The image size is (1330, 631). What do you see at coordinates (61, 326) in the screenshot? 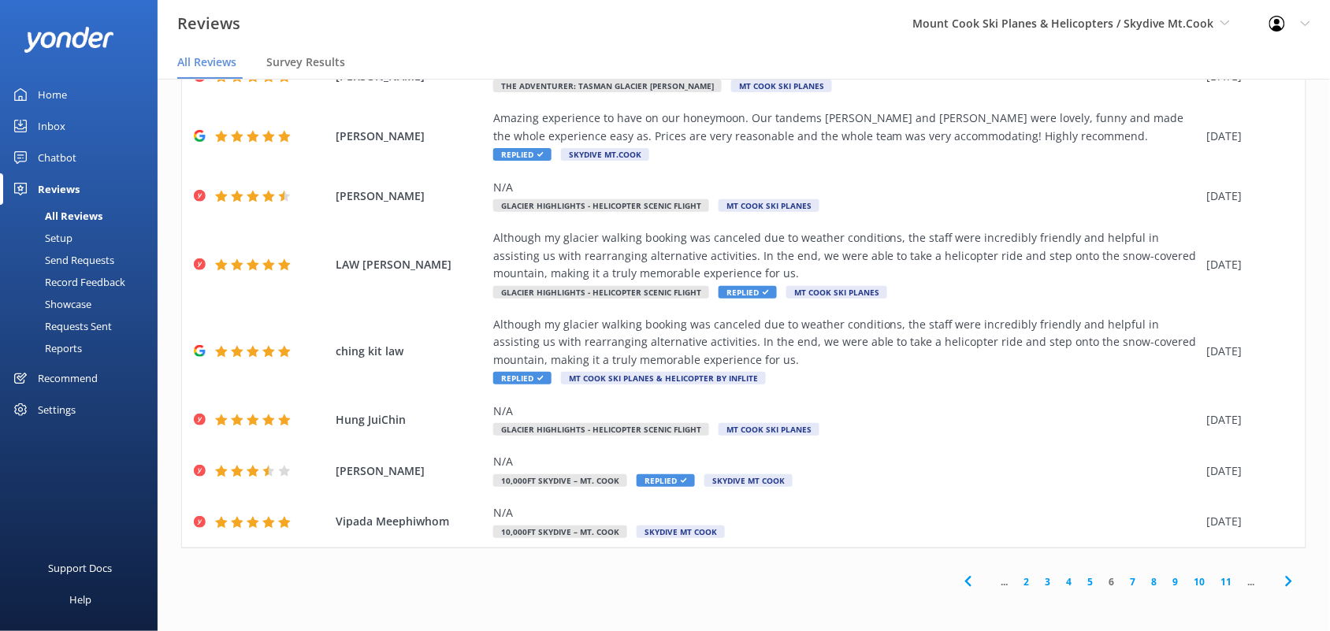
I see `div: Requests Sent` at bounding box center [61, 326].